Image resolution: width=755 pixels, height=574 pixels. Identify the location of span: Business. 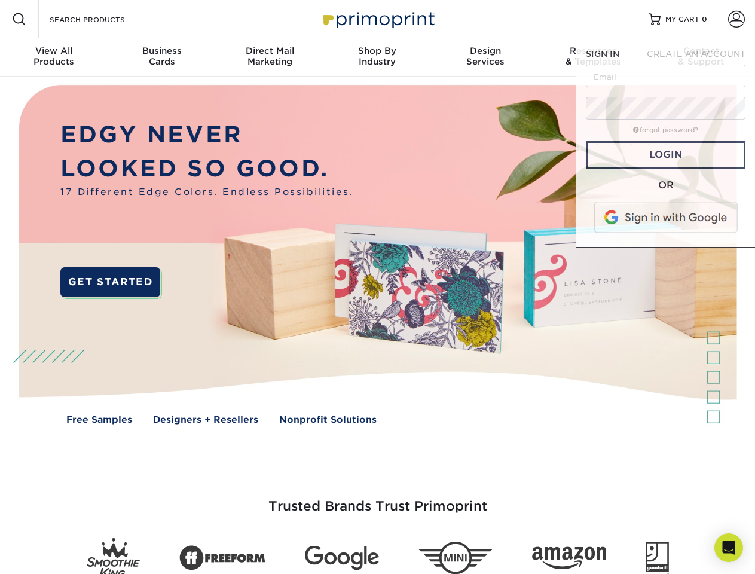
(161, 51).